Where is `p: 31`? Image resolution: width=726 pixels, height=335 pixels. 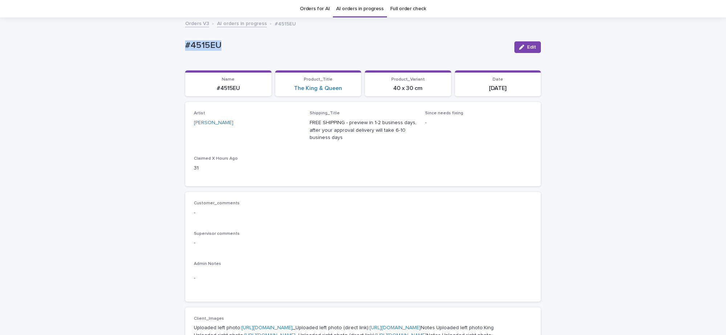 p: 31 is located at coordinates (247, 168).